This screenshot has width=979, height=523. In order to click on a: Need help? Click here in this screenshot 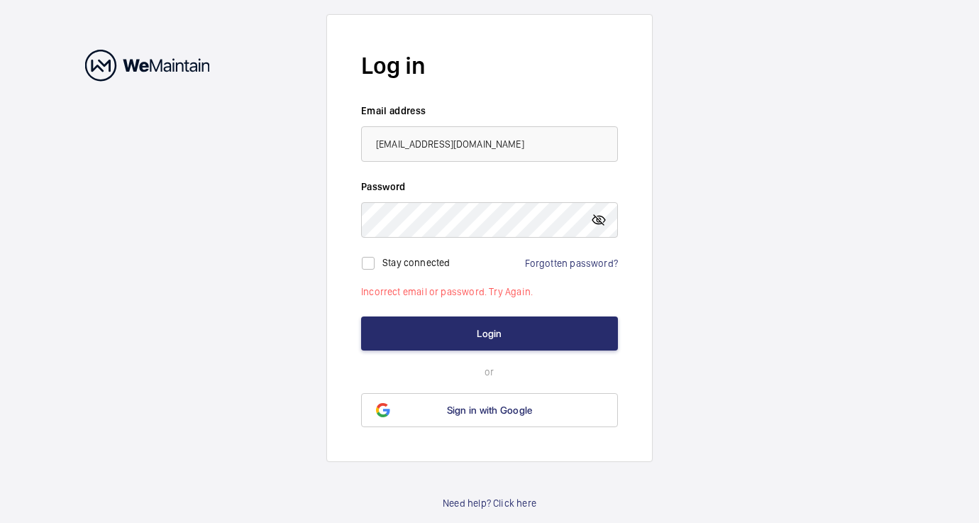, I will do `click(489, 503)`.